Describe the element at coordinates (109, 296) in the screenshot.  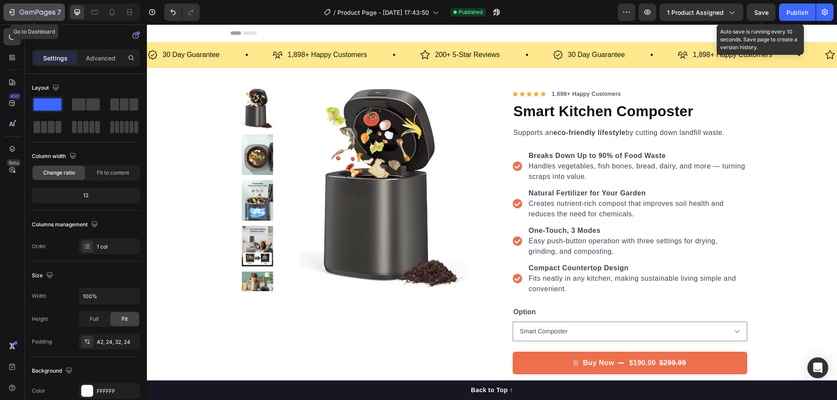
I see `input: Auto` at that location.